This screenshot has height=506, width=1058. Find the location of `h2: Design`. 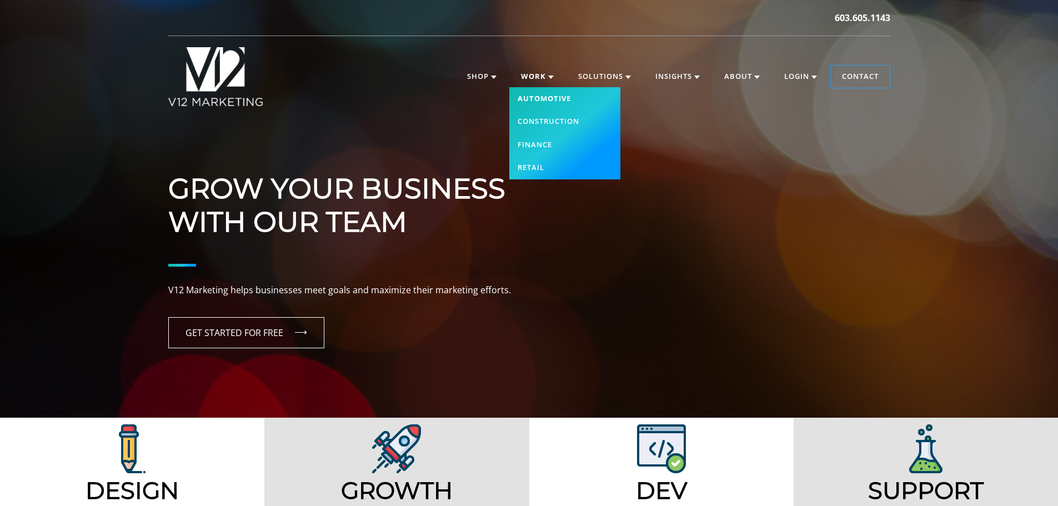

h2: Design is located at coordinates (132, 490).